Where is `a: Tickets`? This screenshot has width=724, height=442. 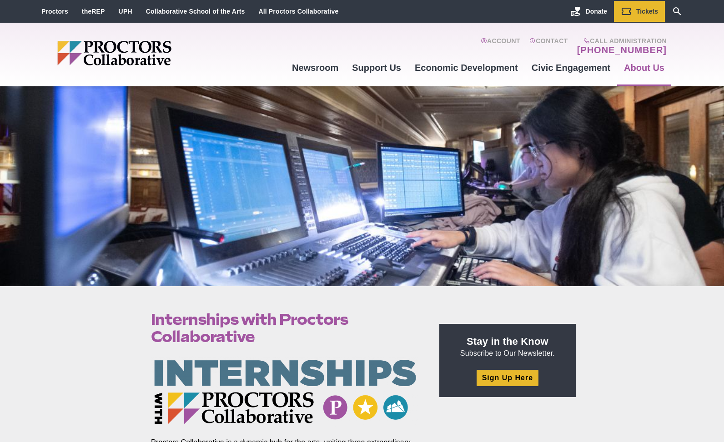
a: Tickets is located at coordinates (639, 11).